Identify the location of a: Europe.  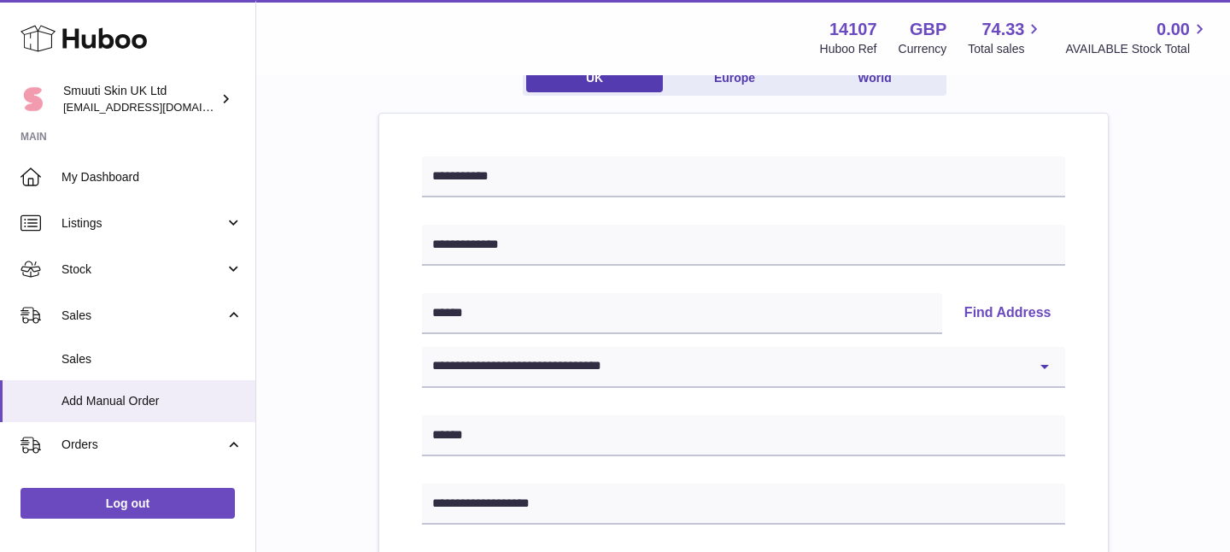
(734, 78).